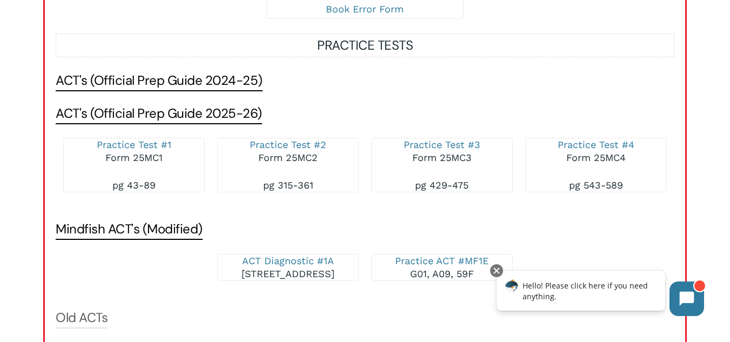 This screenshot has height=342, width=730. Describe the element at coordinates (442, 185) in the screenshot. I see `p: pg 429-475` at that location.